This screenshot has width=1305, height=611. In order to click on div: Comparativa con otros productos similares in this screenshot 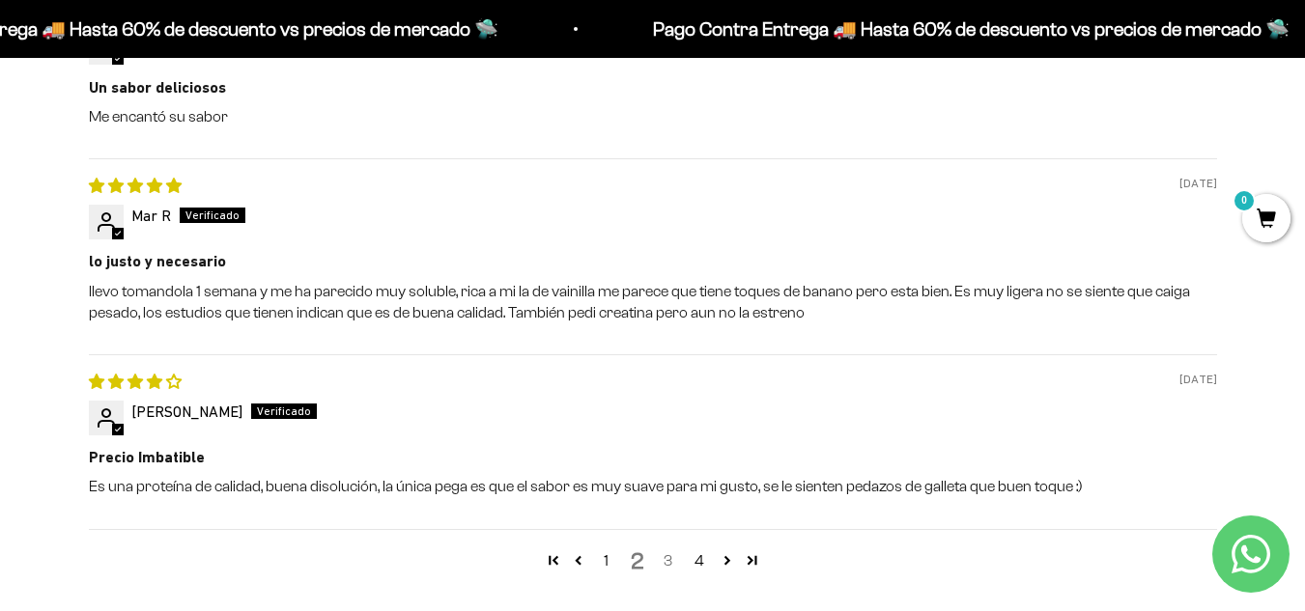, I will do `click(212, 268)`.